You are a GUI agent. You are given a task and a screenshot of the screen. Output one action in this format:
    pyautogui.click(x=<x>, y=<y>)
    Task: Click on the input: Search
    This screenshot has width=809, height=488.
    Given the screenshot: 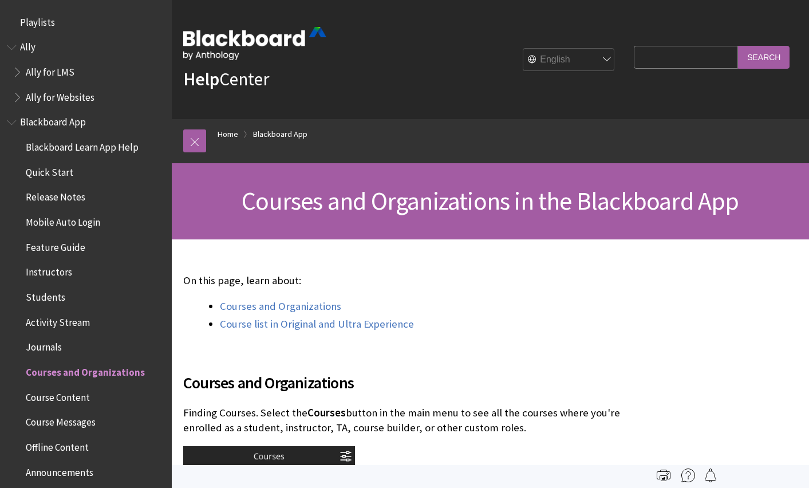 What is the action you would take?
    pyautogui.click(x=764, y=57)
    